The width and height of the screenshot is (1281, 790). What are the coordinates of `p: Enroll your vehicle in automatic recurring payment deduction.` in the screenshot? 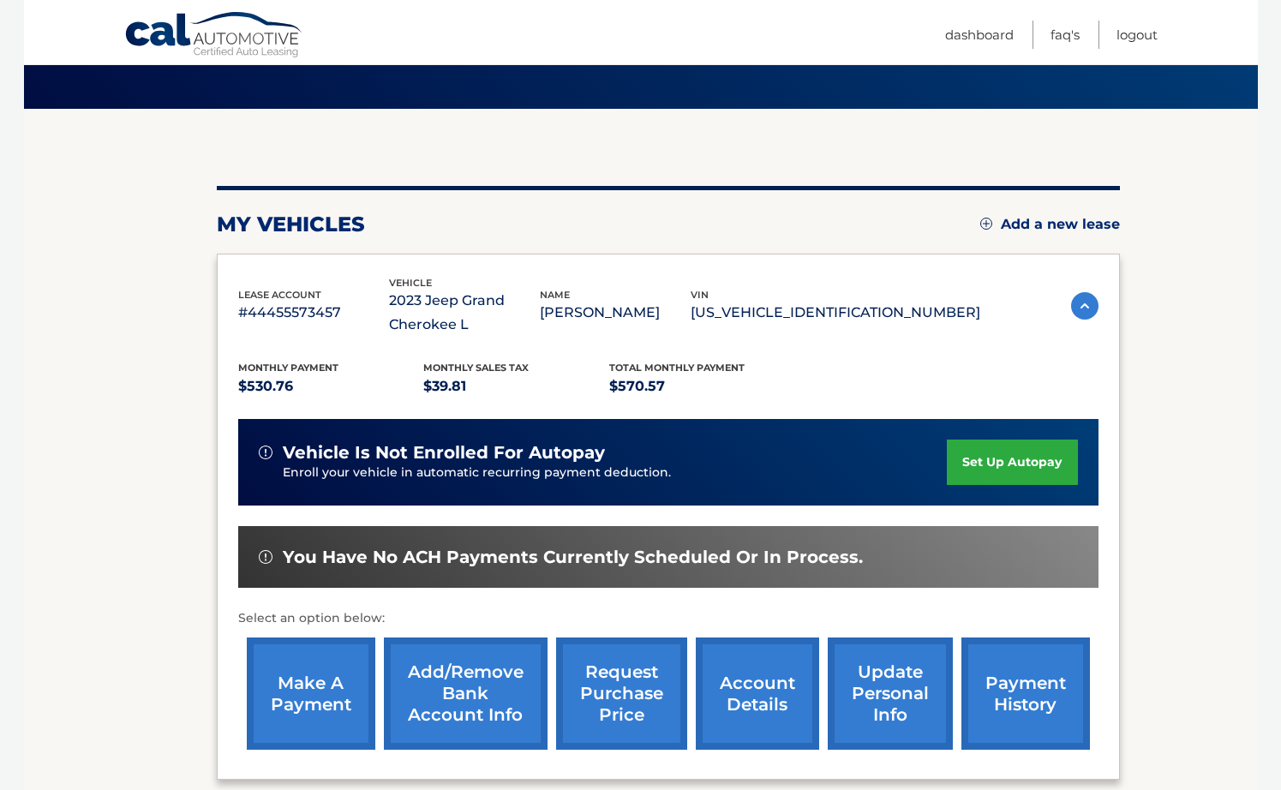 It's located at (615, 473).